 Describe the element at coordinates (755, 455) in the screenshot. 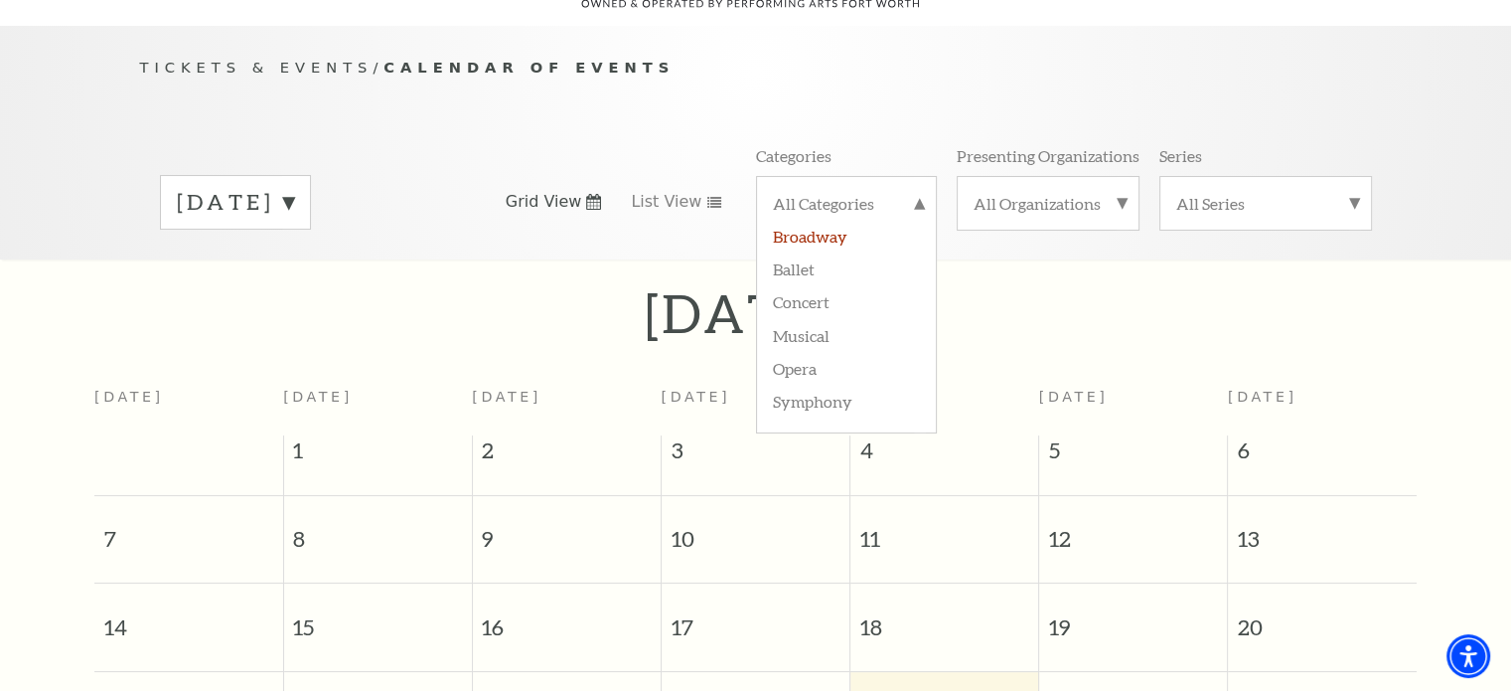

I see `span: 3` at that location.